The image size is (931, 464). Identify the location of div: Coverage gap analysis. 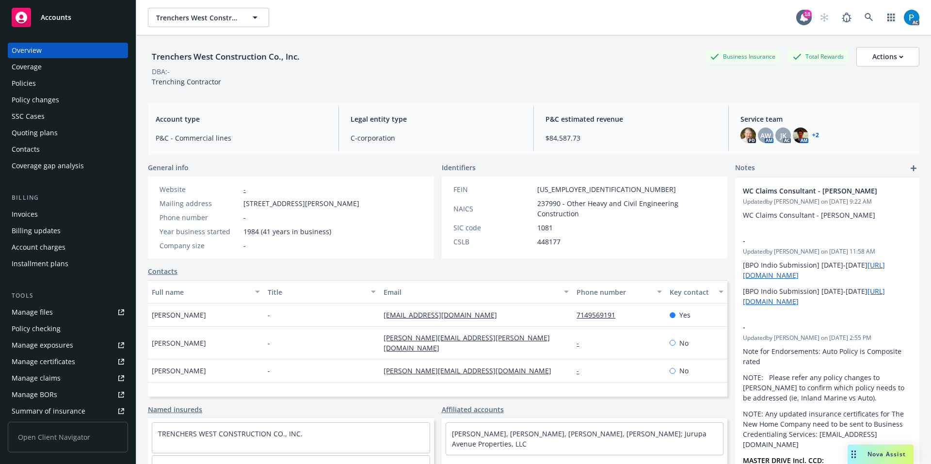
(48, 166).